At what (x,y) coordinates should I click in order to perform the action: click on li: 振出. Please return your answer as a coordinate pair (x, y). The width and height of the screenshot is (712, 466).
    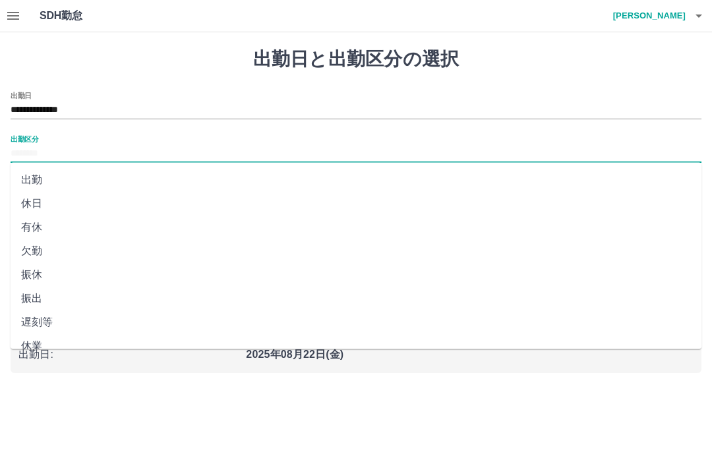
    Looking at the image, I should click on (356, 299).